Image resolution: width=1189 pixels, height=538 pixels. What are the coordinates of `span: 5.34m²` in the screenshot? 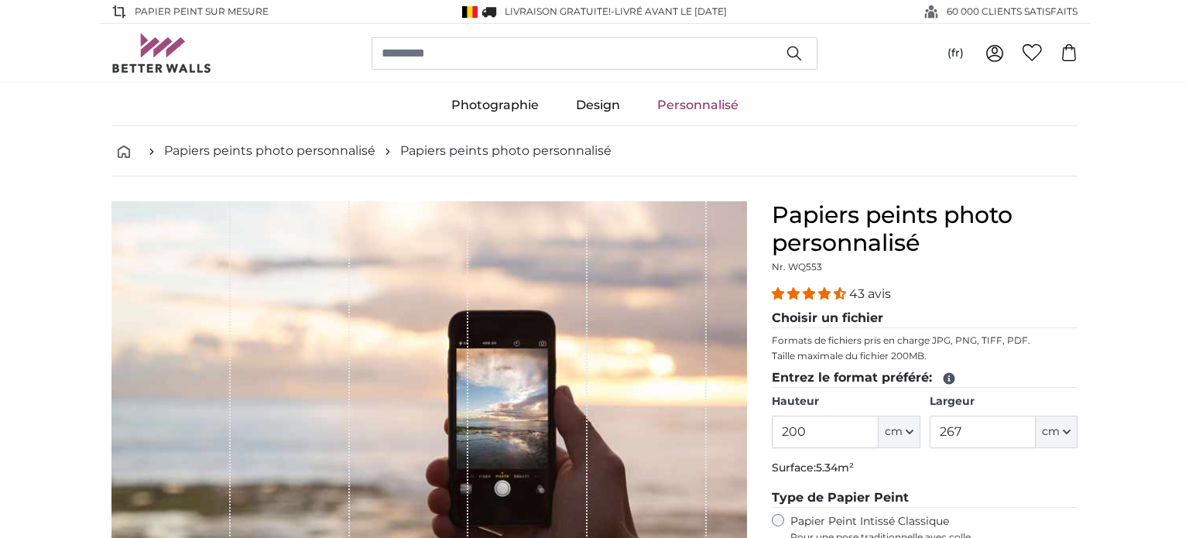 It's located at (835, 468).